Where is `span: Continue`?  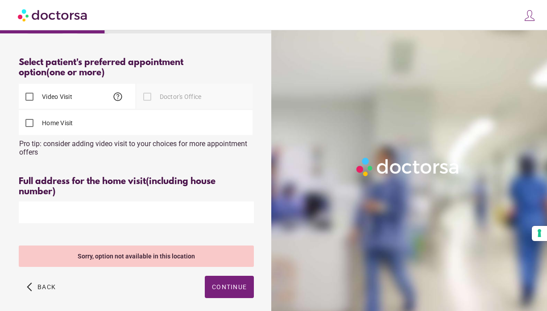 span: Continue is located at coordinates (229, 287).